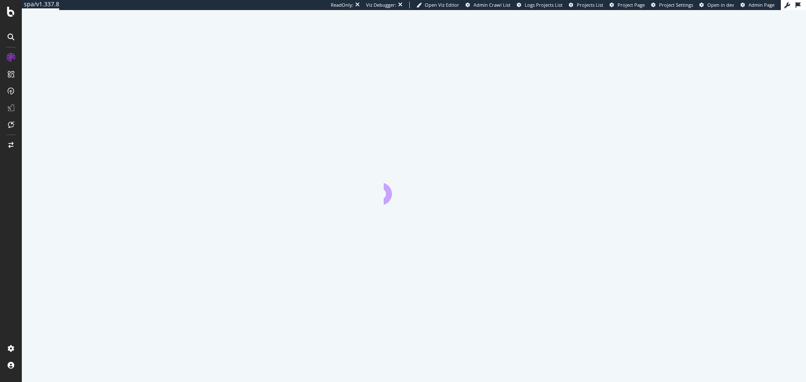 The width and height of the screenshot is (806, 382). What do you see at coordinates (539, 5) in the screenshot?
I see `a: Logs Projects List` at bounding box center [539, 5].